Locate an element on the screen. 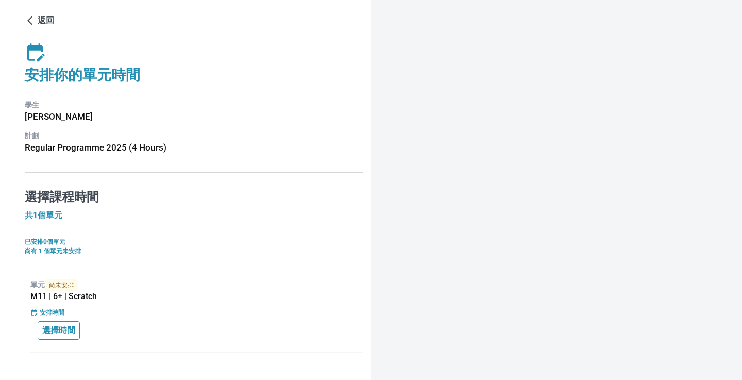  p: 尚有 1 個單元未安排 is located at coordinates (194, 251).